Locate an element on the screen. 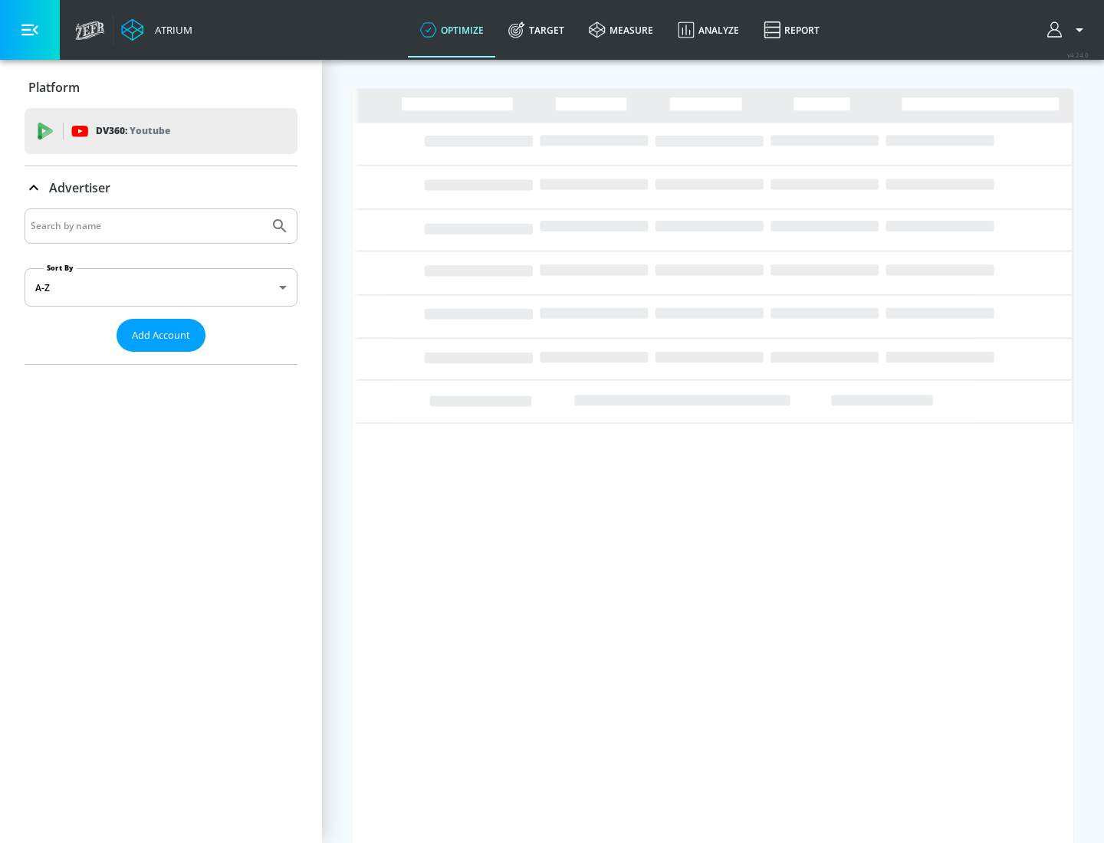  a: Analyze is located at coordinates (708, 30).